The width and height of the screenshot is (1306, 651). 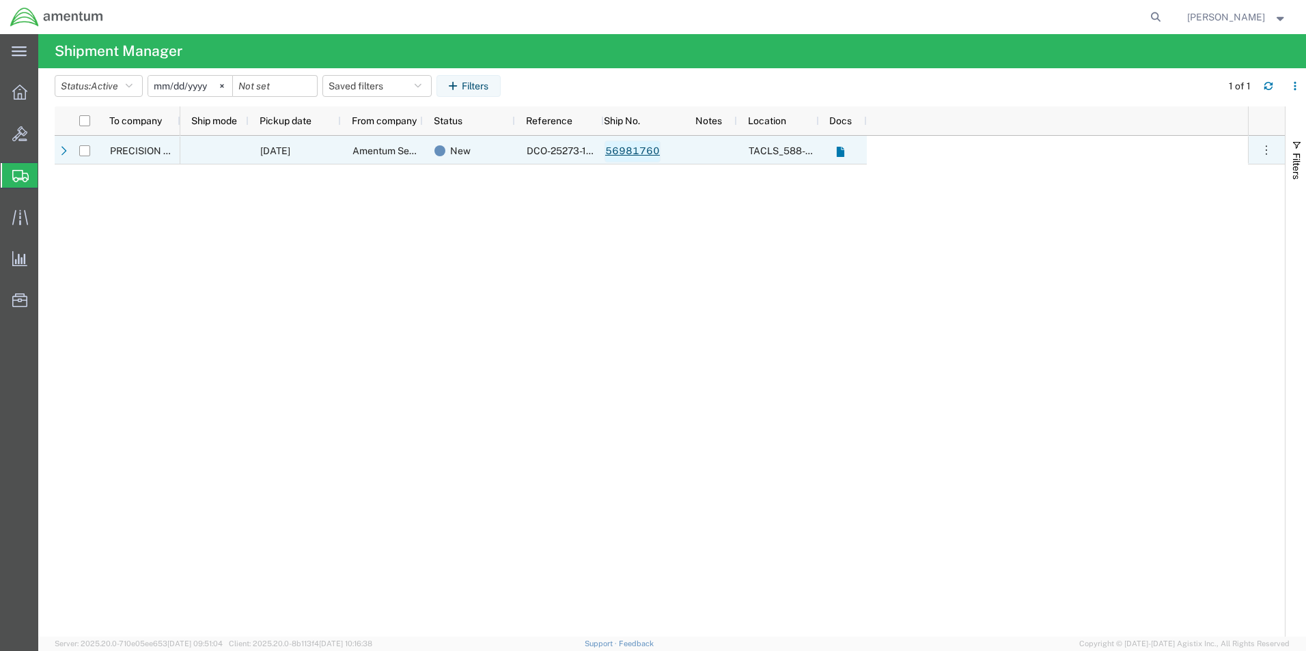 What do you see at coordinates (468, 86) in the screenshot?
I see `button: Filters` at bounding box center [468, 86].